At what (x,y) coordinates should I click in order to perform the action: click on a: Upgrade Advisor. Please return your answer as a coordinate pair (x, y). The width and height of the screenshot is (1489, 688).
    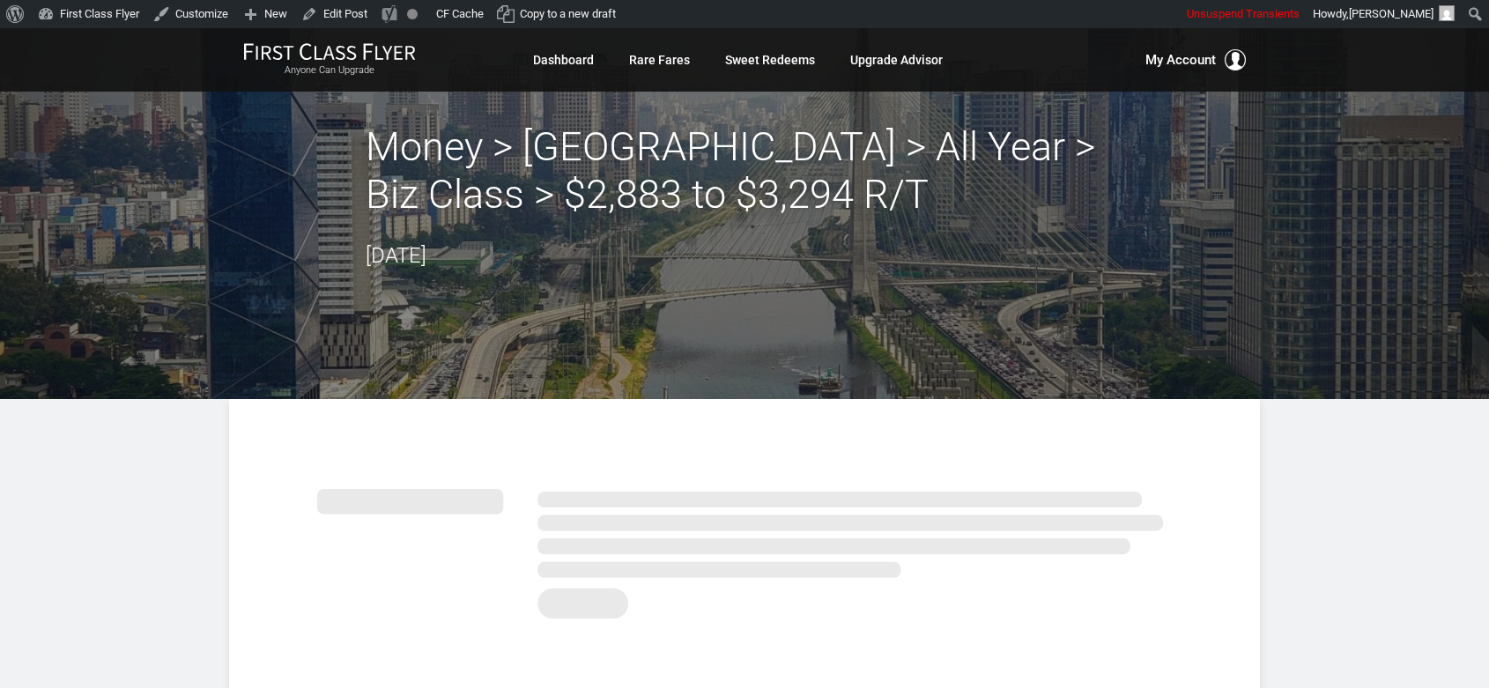
    Looking at the image, I should click on (896, 60).